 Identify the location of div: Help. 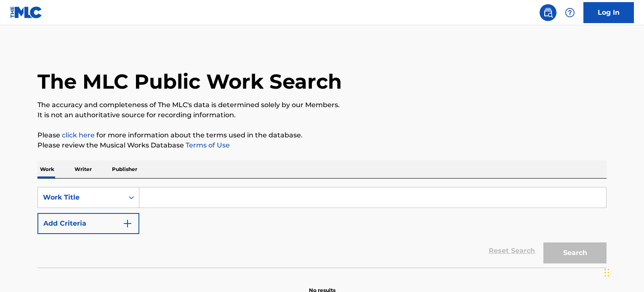
(570, 13).